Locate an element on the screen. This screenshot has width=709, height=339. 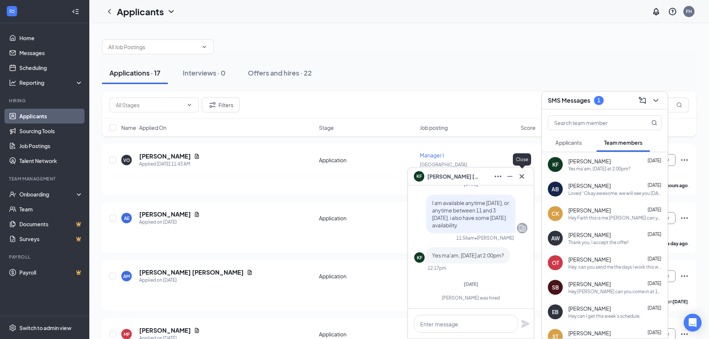
span: Score is located at coordinates (528, 128).